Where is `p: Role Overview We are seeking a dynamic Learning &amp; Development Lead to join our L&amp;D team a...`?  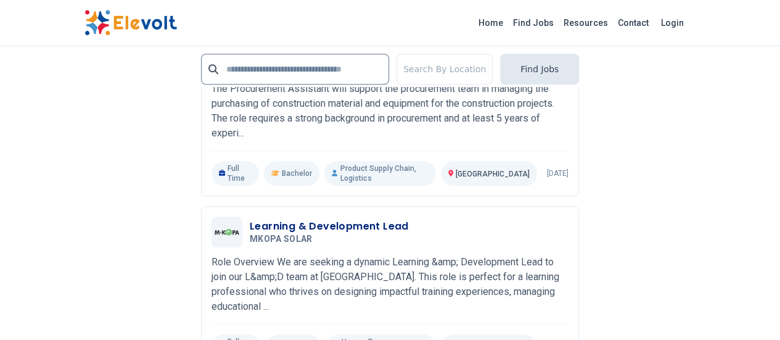 p: Role Overview We are seeking a dynamic Learning &amp; Development Lead to join our L&amp;D team a... is located at coordinates (390, 284).